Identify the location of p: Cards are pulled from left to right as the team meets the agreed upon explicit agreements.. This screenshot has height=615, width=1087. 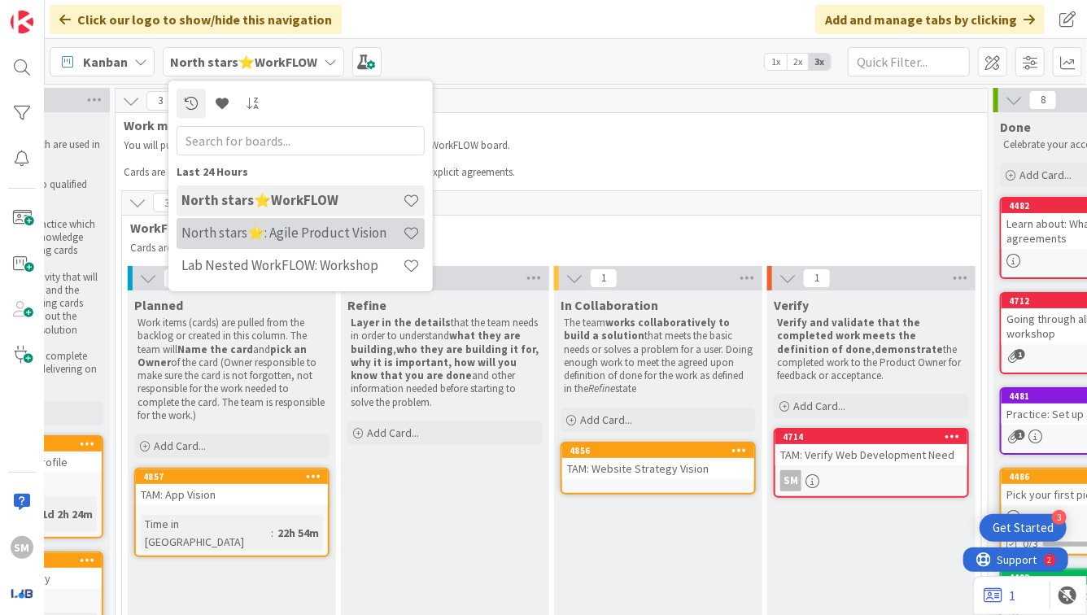
(542, 172).